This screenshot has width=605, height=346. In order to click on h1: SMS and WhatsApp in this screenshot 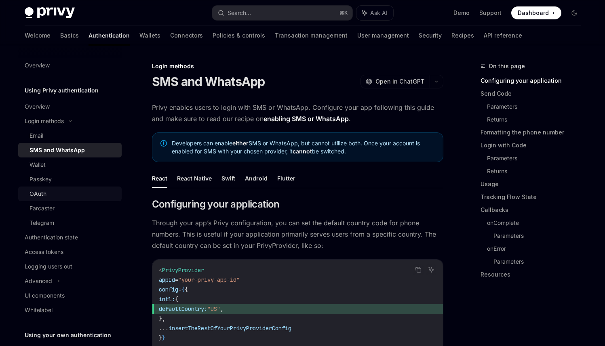, I will do `click(209, 82)`.